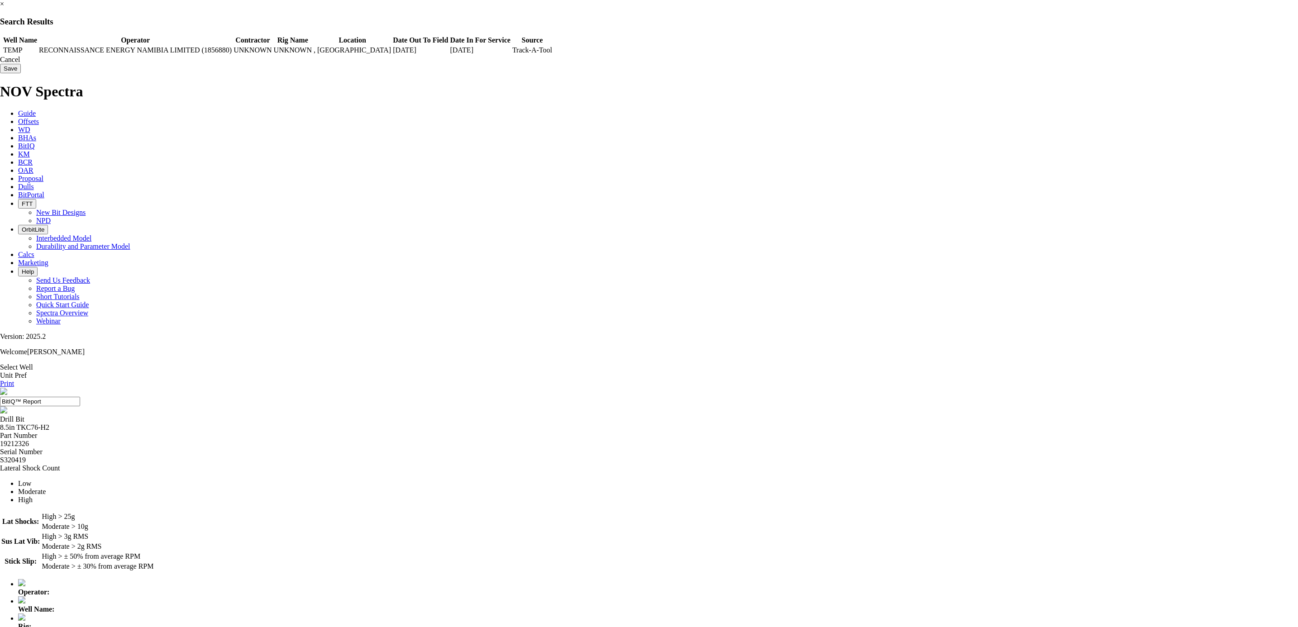 The image size is (1298, 627). Describe the element at coordinates (97, 537) in the screenshot. I see `td: High > 3g RMS` at that location.